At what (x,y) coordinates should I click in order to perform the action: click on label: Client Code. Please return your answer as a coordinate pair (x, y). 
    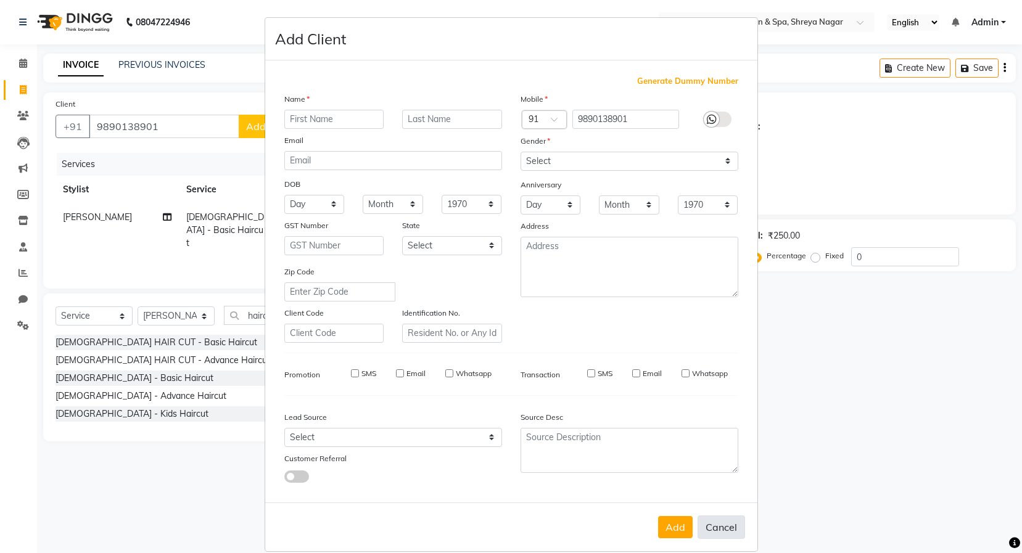
    Looking at the image, I should click on (304, 313).